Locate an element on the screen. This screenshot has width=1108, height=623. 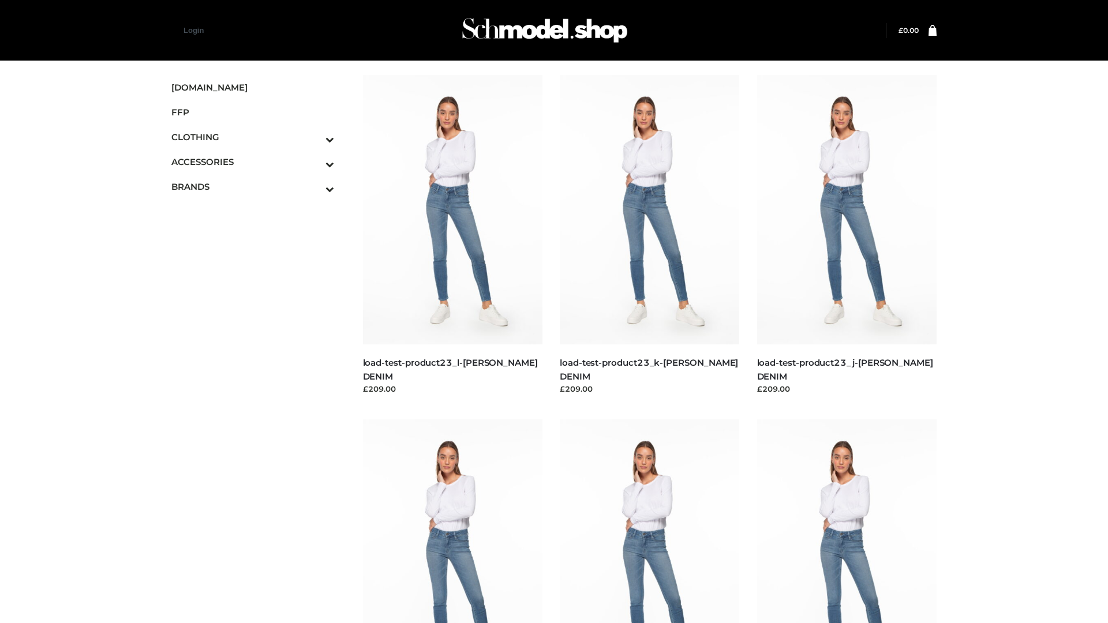
a: BRANDSToggle Submenu is located at coordinates (253, 186).